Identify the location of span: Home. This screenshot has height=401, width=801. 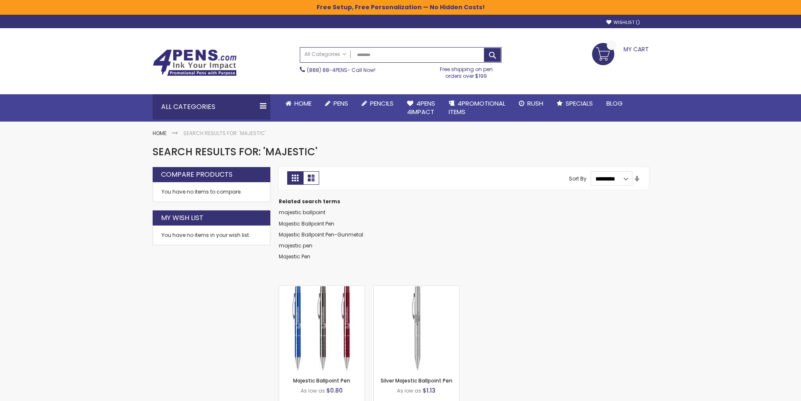
(303, 103).